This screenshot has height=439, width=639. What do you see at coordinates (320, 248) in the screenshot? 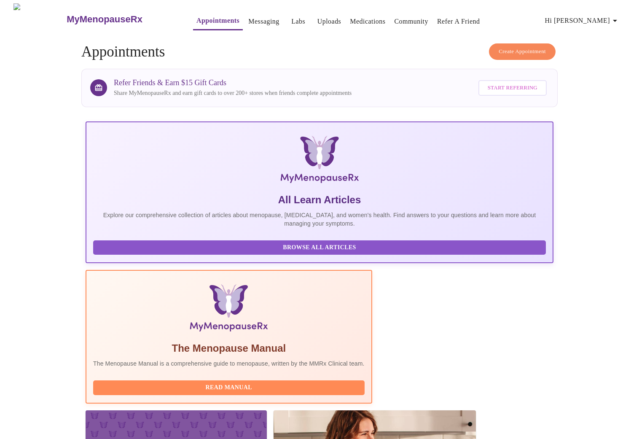
I see `button: Browse All Articles` at bounding box center [320, 248].